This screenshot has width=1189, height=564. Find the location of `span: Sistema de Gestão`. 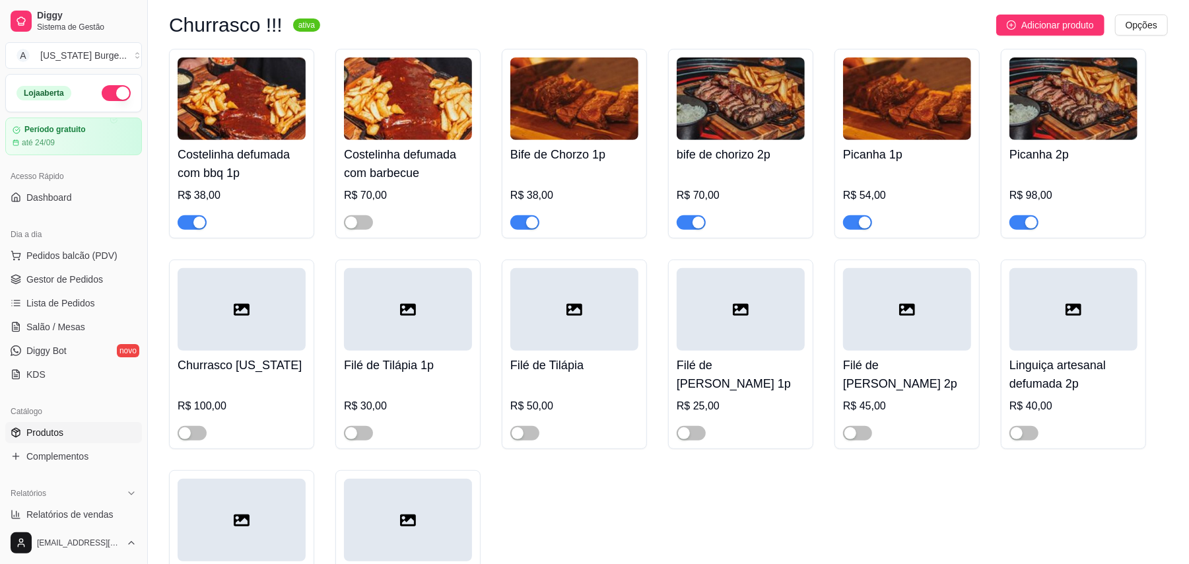

span: Sistema de Gestão is located at coordinates (86, 27).